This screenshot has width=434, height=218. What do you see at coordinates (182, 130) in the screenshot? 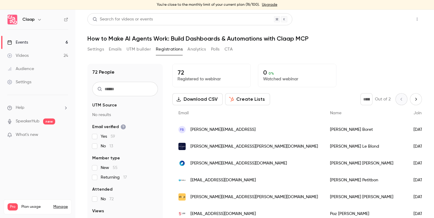
I see `span: FB` at bounding box center [182, 130].